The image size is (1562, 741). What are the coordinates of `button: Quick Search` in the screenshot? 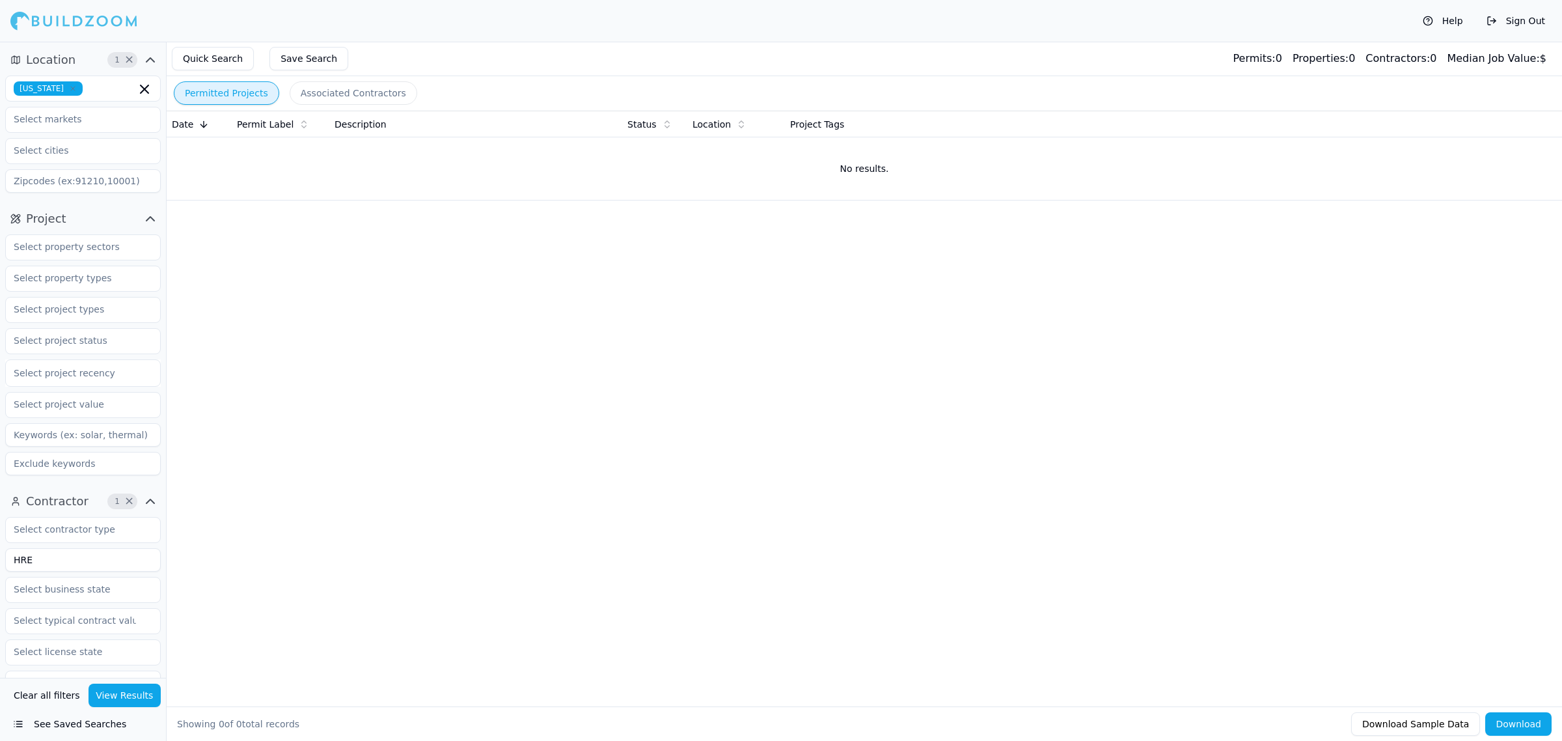 It's located at (213, 59).